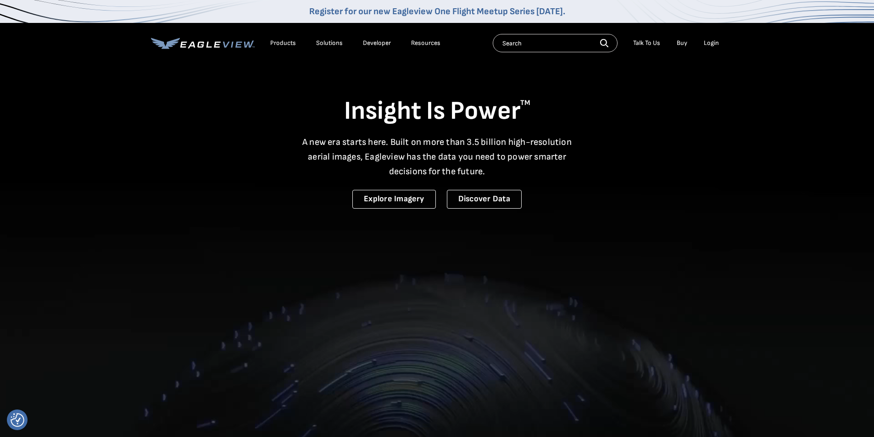 The height and width of the screenshot is (437, 874). What do you see at coordinates (394, 199) in the screenshot?
I see `a: Explore Imagery` at bounding box center [394, 199].